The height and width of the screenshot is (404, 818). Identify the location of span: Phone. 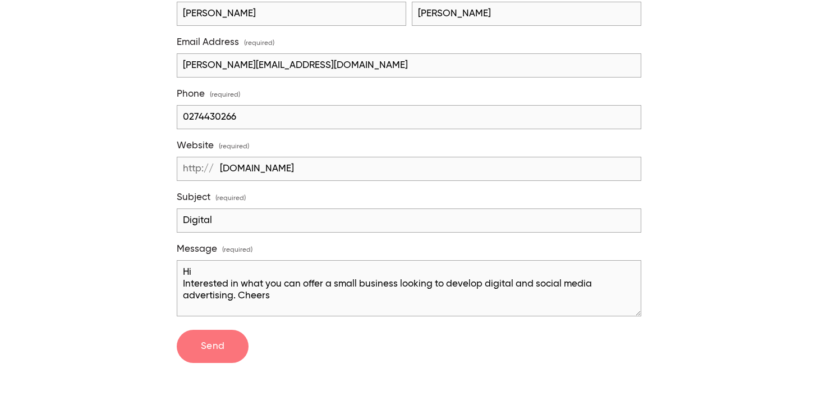
(191, 94).